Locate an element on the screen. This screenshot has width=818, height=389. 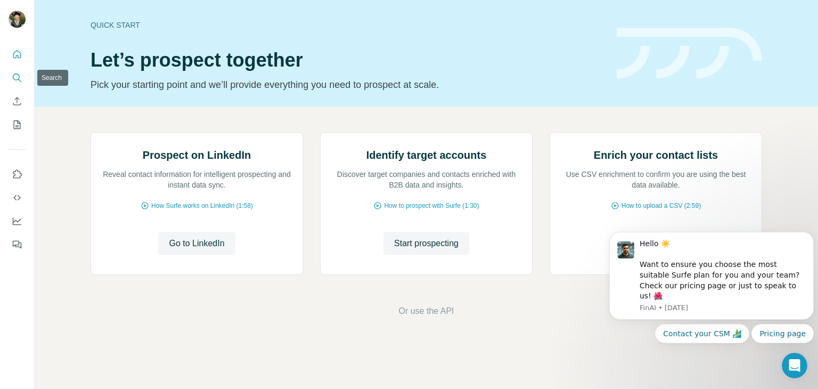
button: Quick start is located at coordinates (17, 54).